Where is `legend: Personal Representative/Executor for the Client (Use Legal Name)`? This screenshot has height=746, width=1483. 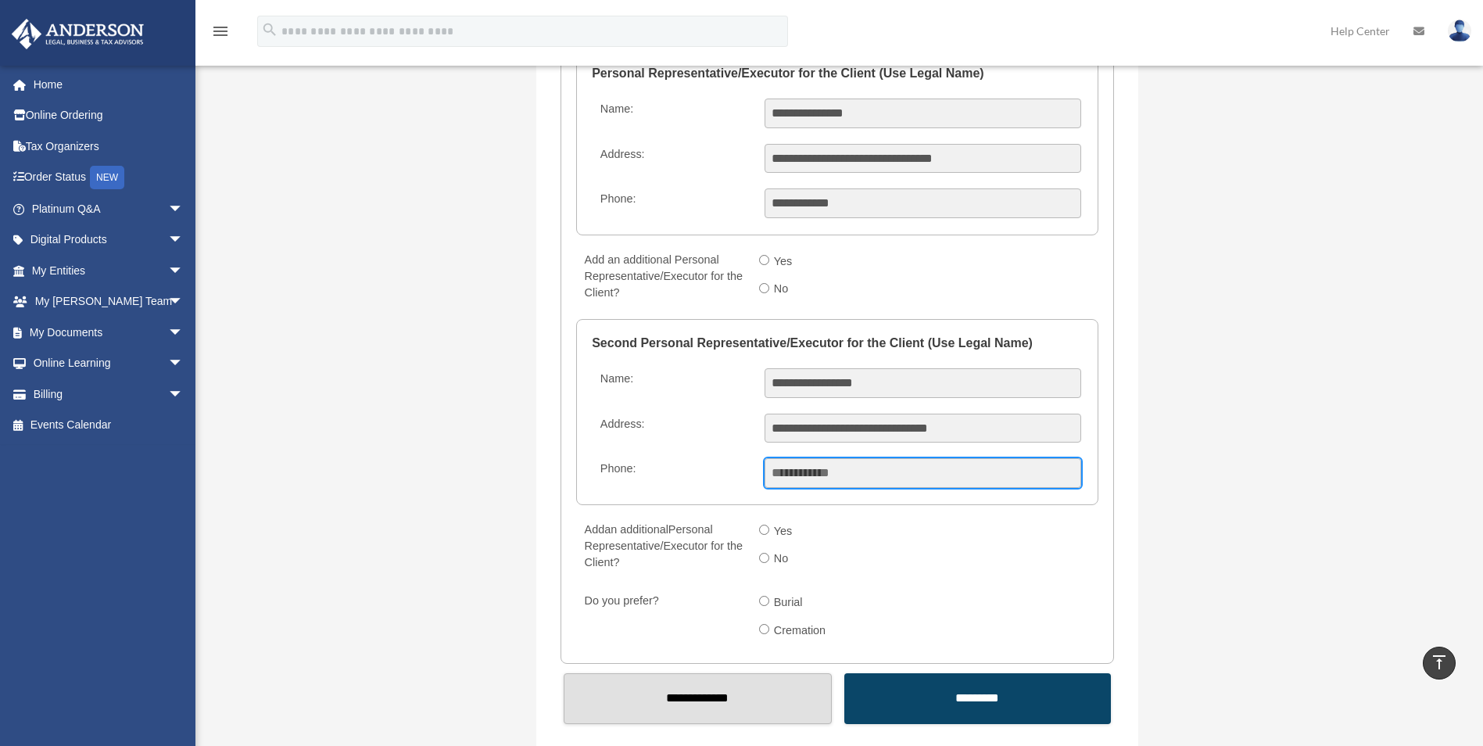
legend: Personal Representative/Executor for the Client (Use Legal Name) is located at coordinates (837, 74).